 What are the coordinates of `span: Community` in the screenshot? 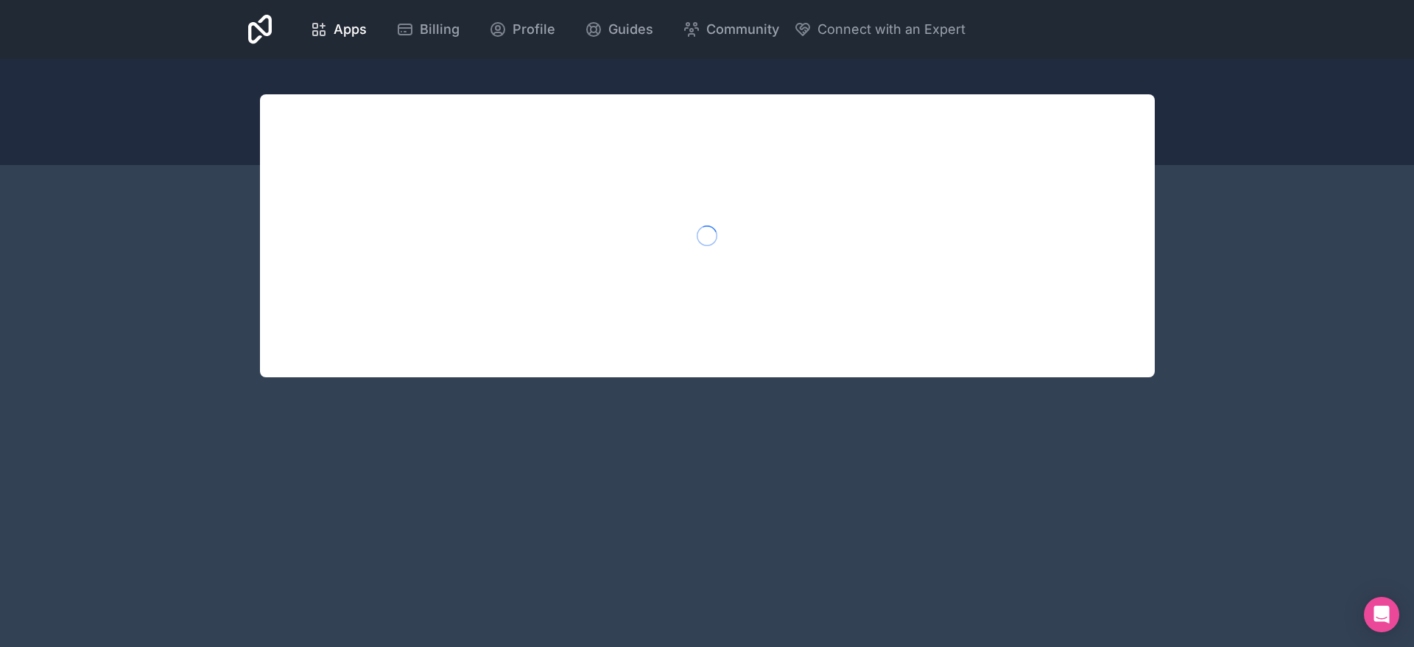 It's located at (742, 29).